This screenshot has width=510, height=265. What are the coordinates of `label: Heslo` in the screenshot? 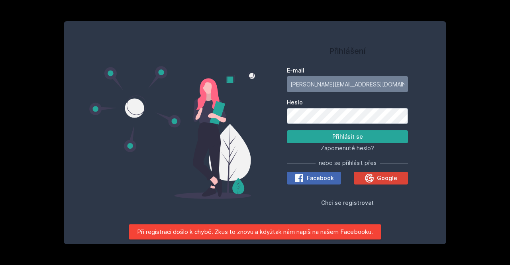 It's located at (348, 102).